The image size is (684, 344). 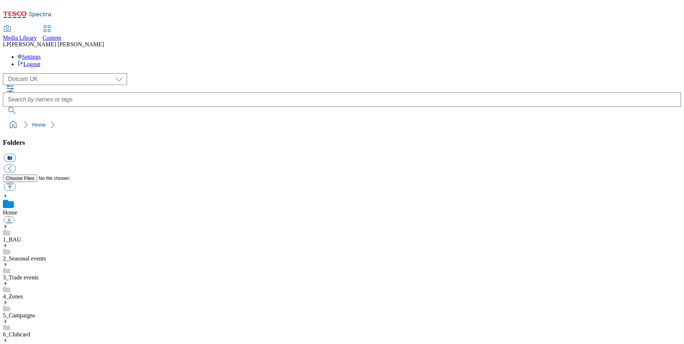 What do you see at coordinates (19, 315) in the screenshot?
I see `a: 5_Campaigns` at bounding box center [19, 315].